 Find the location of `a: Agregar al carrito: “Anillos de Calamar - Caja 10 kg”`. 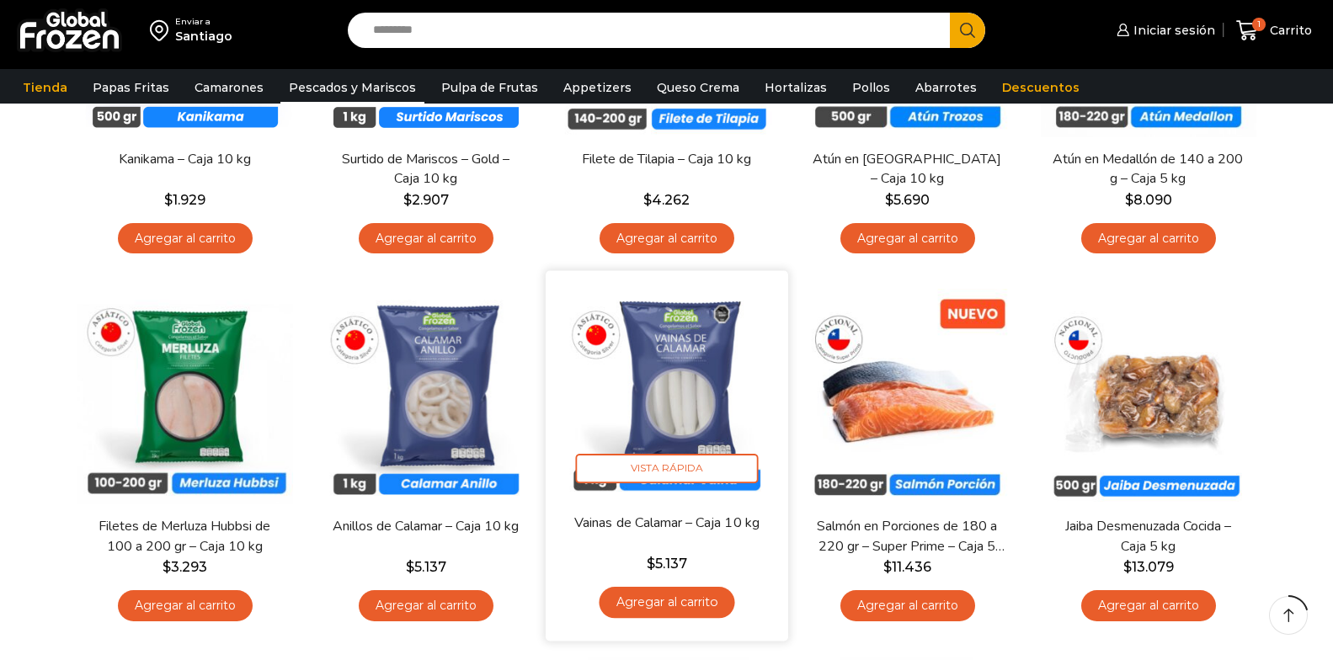

a: Agregar al carrito: “Anillos de Calamar - Caja 10 kg” is located at coordinates (426, 606).